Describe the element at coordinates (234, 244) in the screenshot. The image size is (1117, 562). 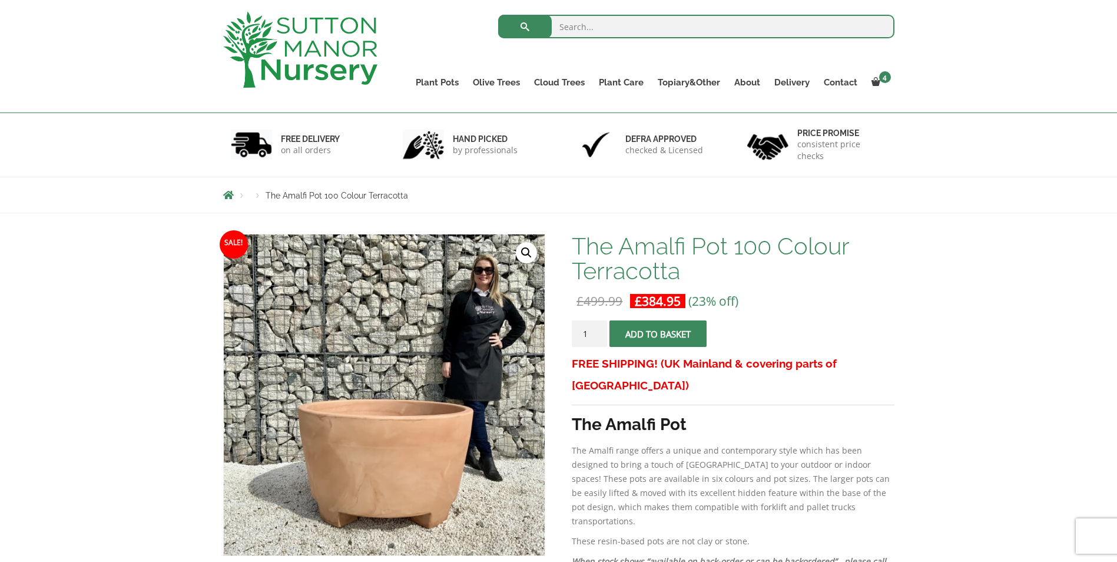
I see `span: Sale!` at that location.